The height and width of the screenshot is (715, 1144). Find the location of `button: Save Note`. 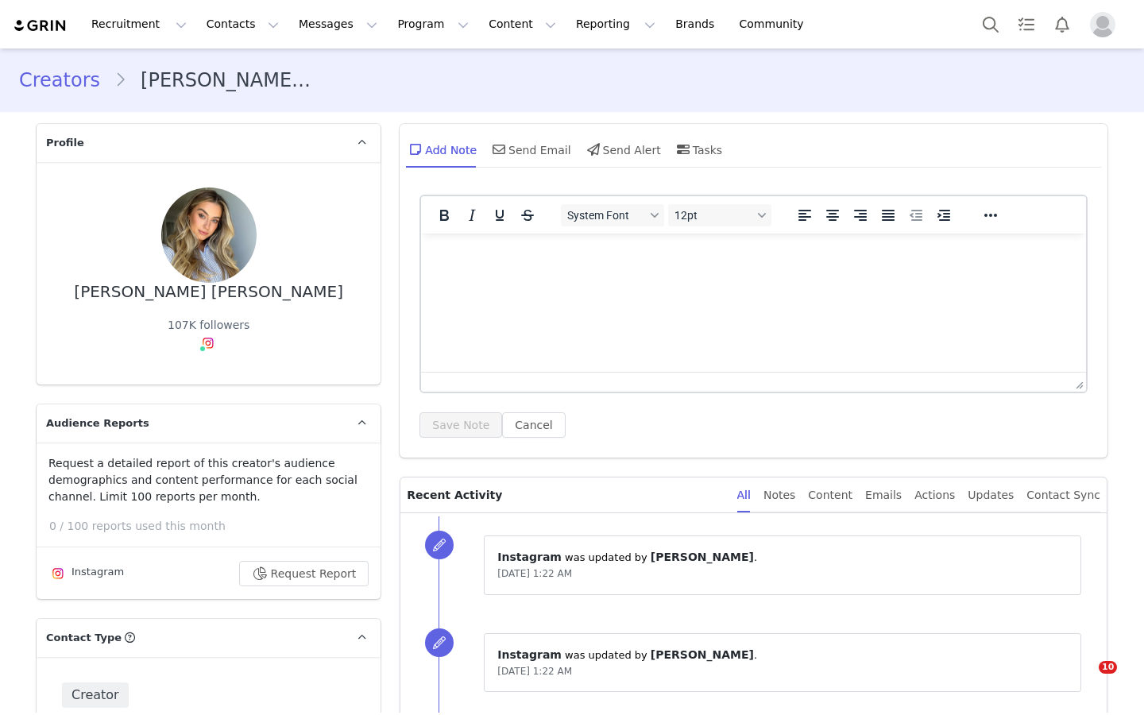

button: Save Note is located at coordinates (461, 425).